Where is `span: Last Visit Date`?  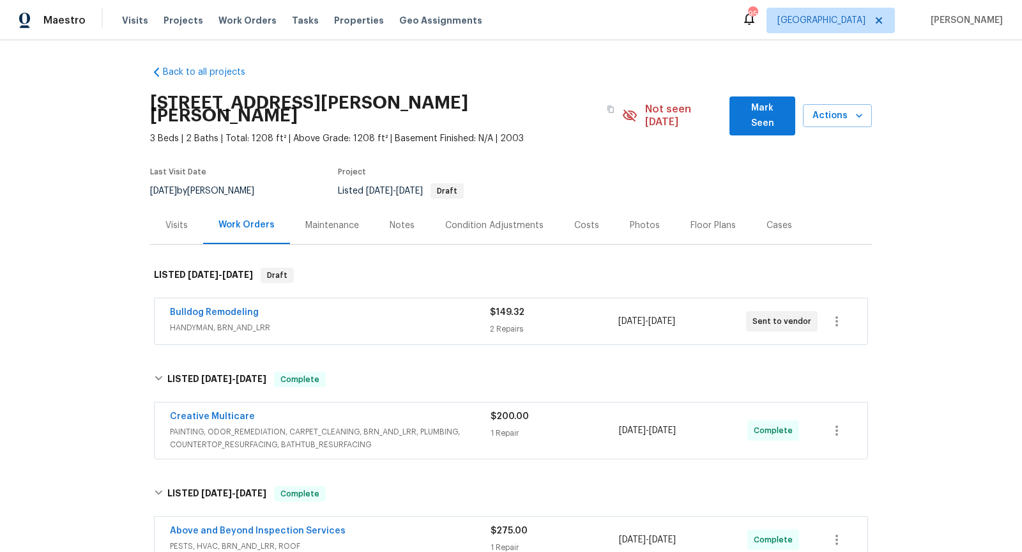
span: Last Visit Date is located at coordinates (178, 172).